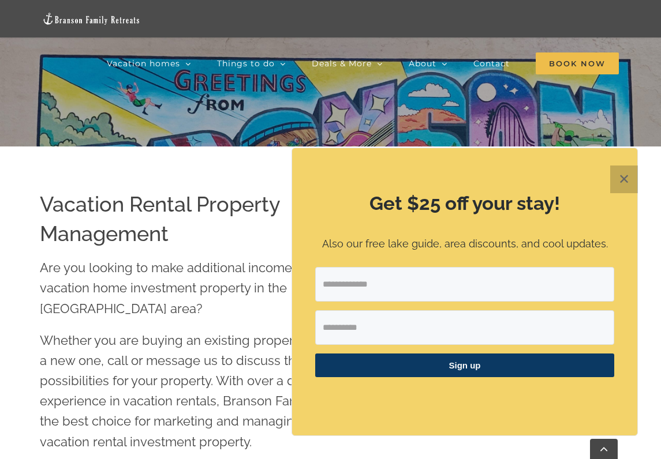 Image resolution: width=661 pixels, height=459 pixels. What do you see at coordinates (347, 63) in the screenshot?
I see `a: Deals & More` at bounding box center [347, 63].